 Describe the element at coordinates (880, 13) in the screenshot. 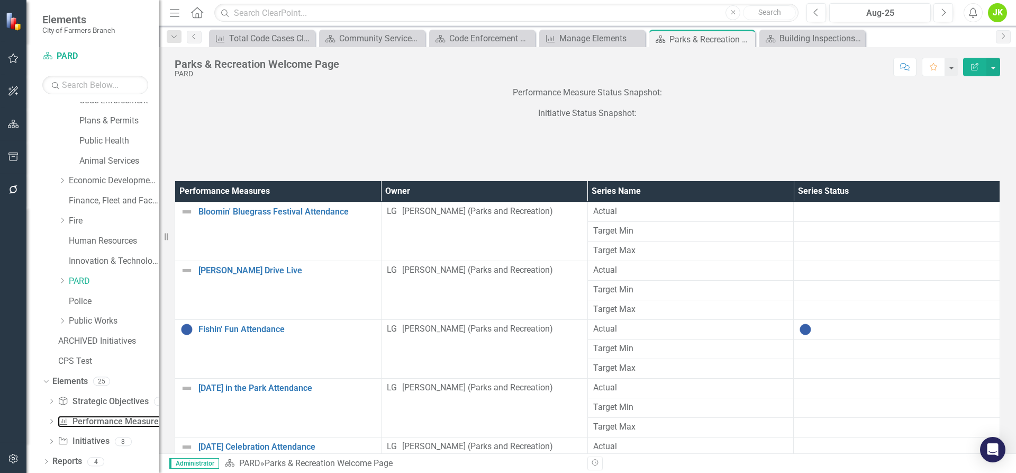

I see `button: Aug-25` at that location.